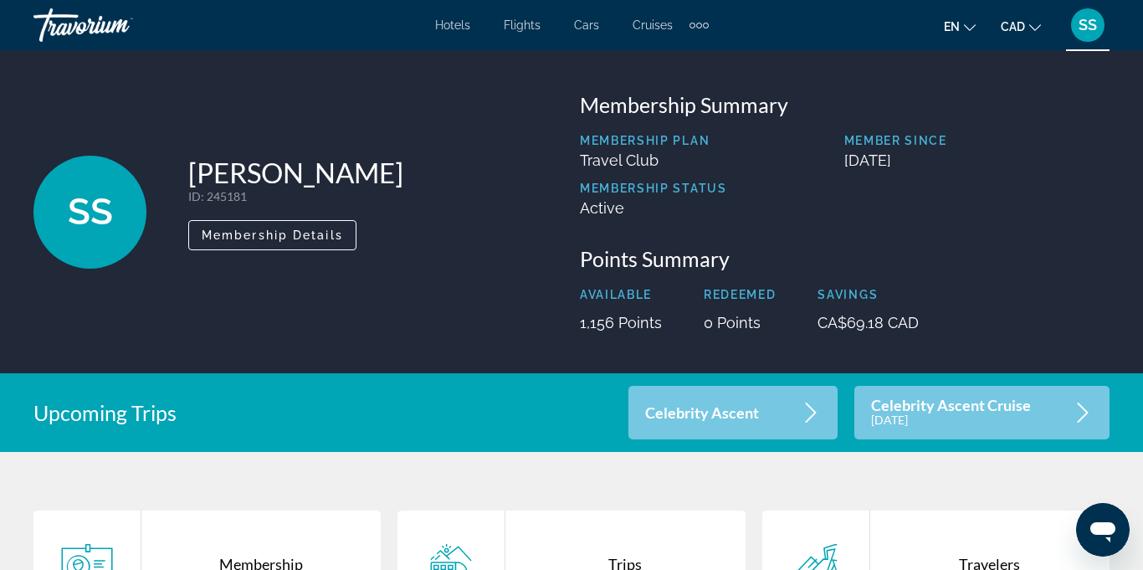 The height and width of the screenshot is (570, 1143). I want to click on a: Travorium, so click(117, 25).